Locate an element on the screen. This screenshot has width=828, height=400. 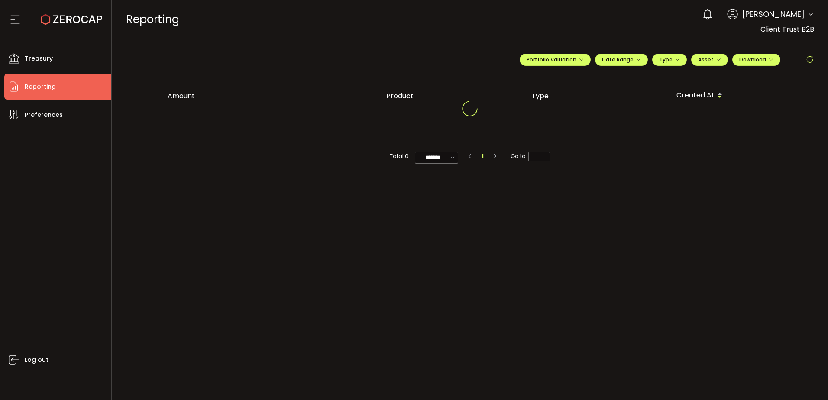
button: Type is located at coordinates (669, 60).